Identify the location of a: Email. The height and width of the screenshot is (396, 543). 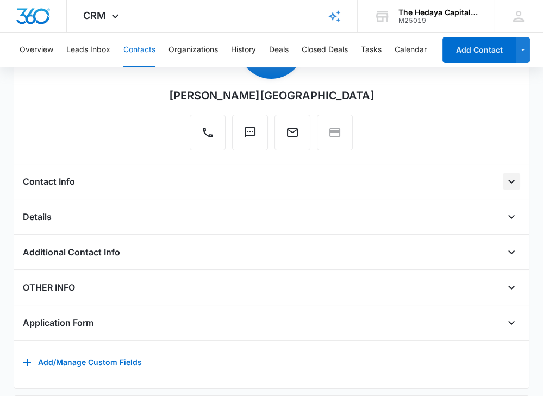
(292, 136).